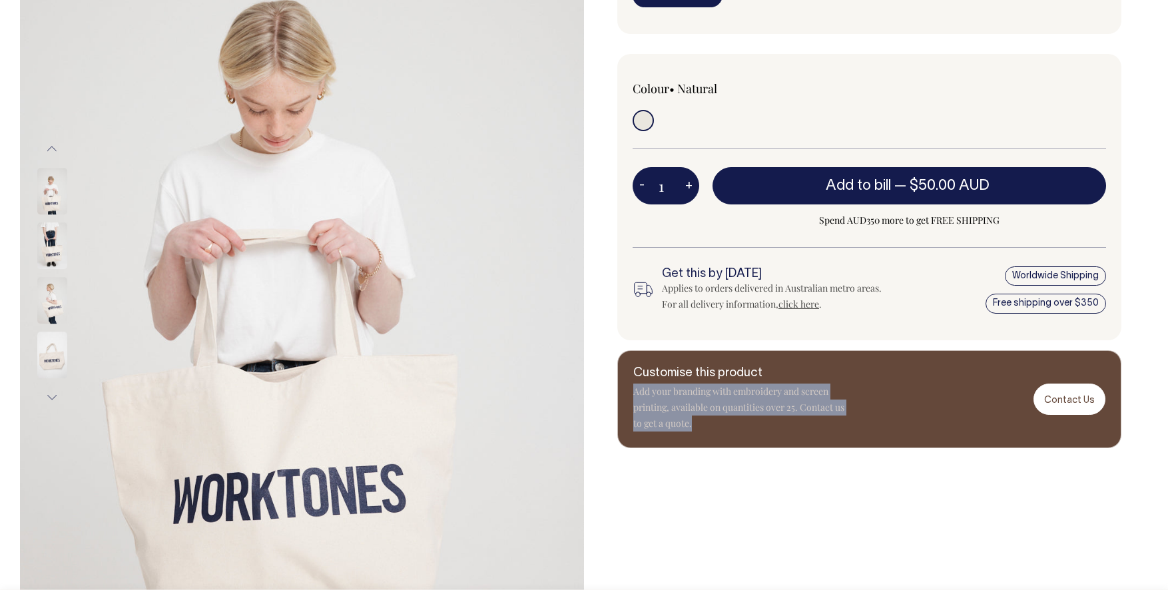 The height and width of the screenshot is (590, 1168). Describe the element at coordinates (52, 397) in the screenshot. I see `button: Next` at that location.